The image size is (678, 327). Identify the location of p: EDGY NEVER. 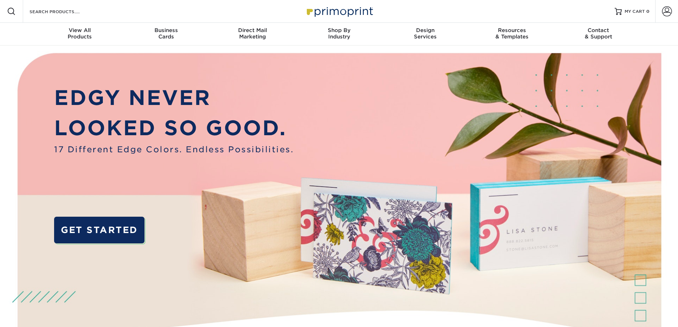
(174, 98).